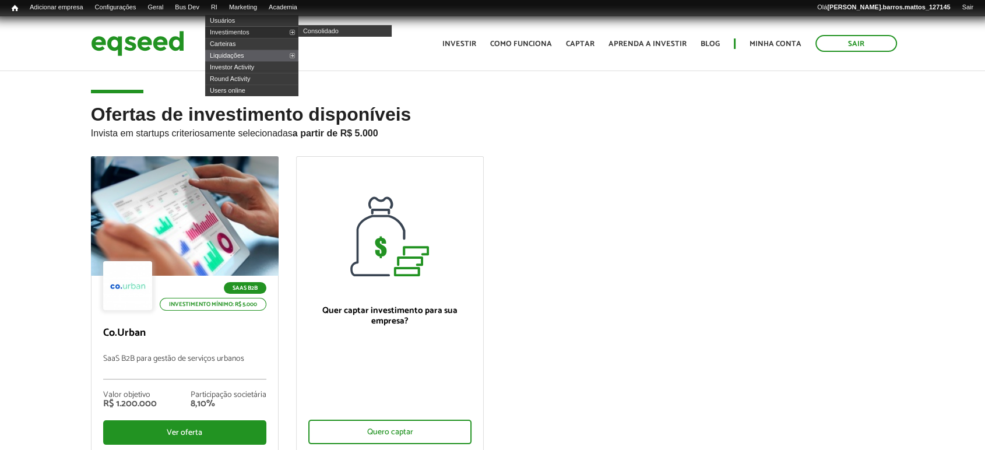  I want to click on a: Como funciona, so click(521, 44).